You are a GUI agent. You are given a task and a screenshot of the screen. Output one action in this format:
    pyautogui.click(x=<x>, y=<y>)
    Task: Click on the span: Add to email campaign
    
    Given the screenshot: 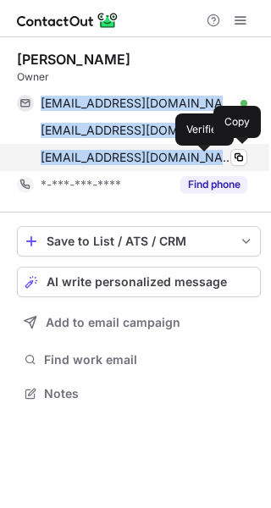 What is the action you would take?
    pyautogui.click(x=113, y=323)
    